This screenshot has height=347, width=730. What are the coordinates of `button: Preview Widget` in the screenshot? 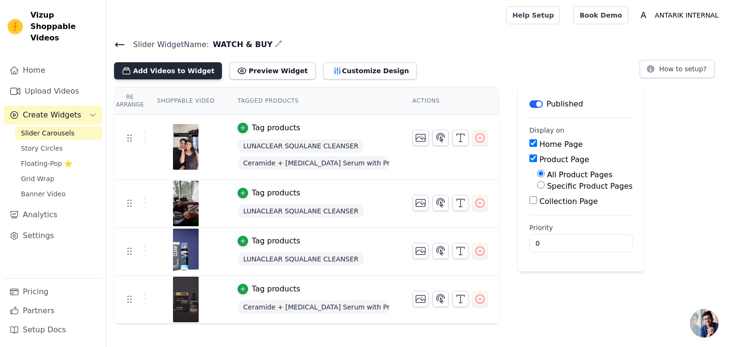 It's located at (272, 71).